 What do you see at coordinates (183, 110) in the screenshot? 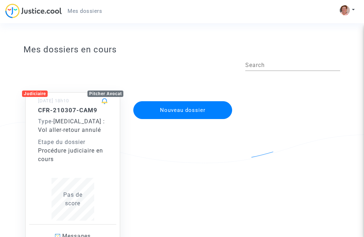
I see `button: Nouveau dossier` at bounding box center [183, 110].